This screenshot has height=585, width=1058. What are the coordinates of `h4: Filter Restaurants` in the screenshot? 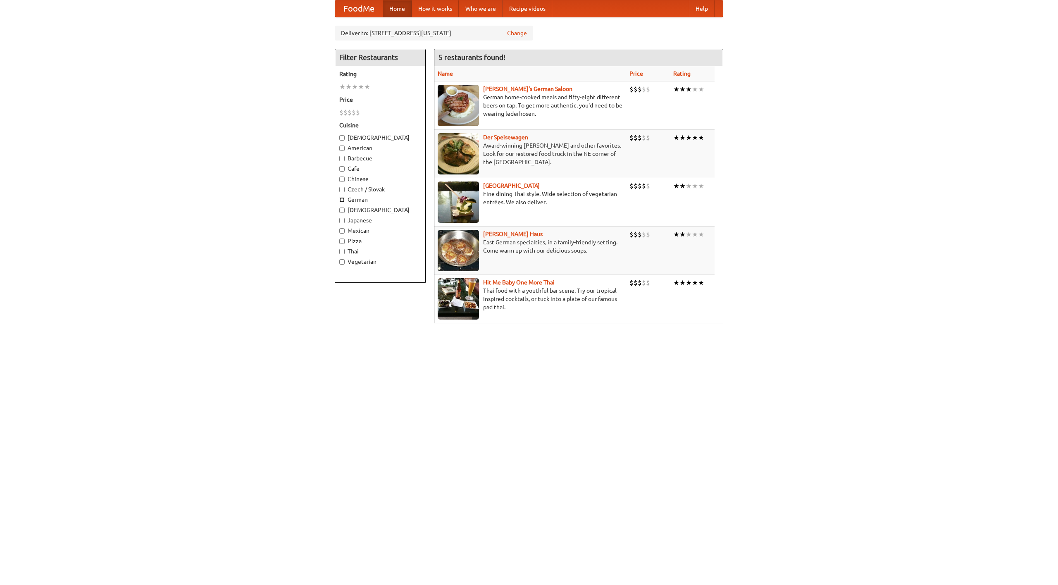 It's located at (380, 57).